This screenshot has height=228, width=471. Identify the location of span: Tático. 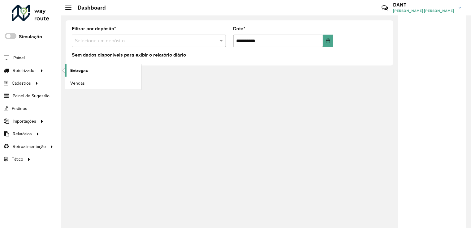
(17, 159).